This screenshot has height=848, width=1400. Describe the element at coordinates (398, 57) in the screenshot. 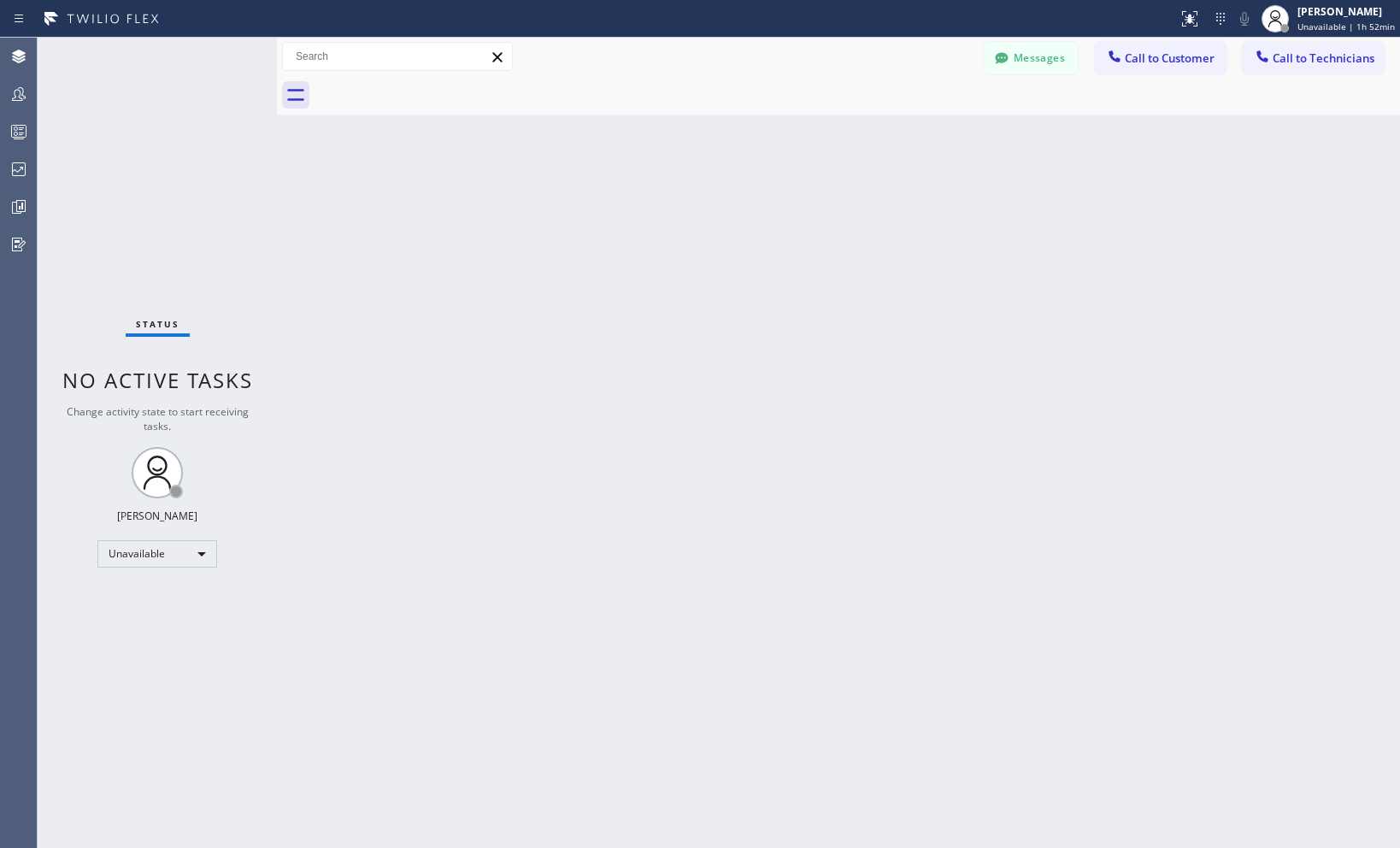

I see `input: Search` at that location.